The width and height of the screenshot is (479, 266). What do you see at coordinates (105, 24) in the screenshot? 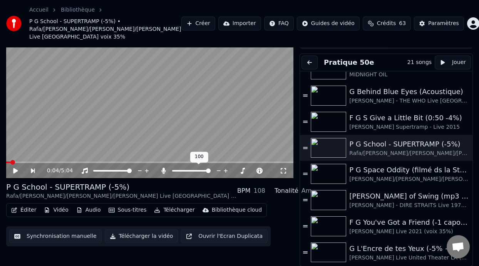
I see `nav: breadcrumb` at bounding box center [105, 24].